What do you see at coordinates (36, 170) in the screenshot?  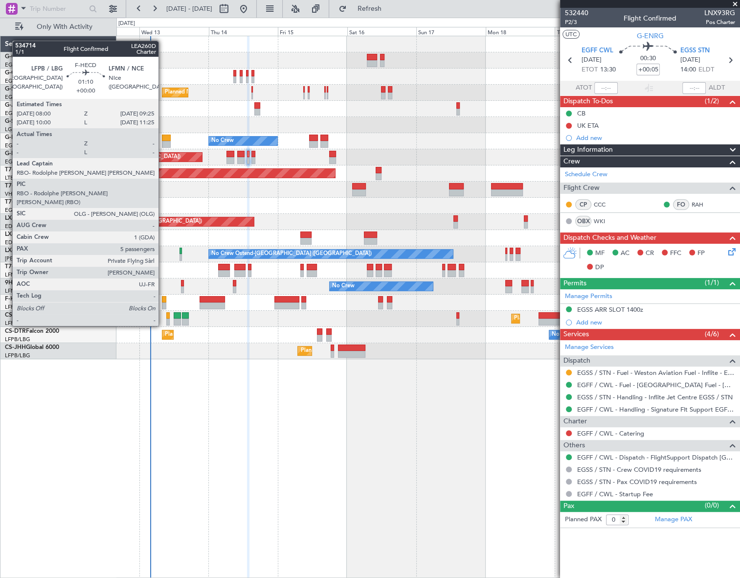 I see `a: T7-BREChallenger 604` at bounding box center [36, 170].